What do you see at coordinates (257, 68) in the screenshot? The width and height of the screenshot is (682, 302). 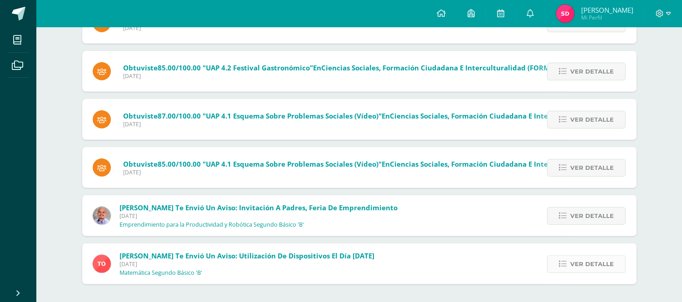 I see `span: "UAP 4.2 Festival Gastronómico"` at bounding box center [257, 68].